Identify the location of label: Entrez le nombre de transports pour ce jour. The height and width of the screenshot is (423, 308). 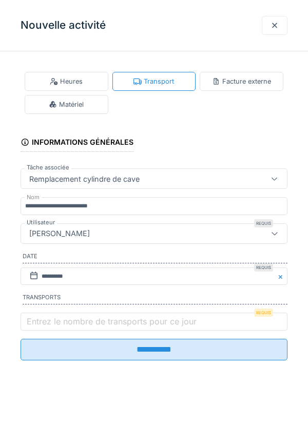
(112, 322).